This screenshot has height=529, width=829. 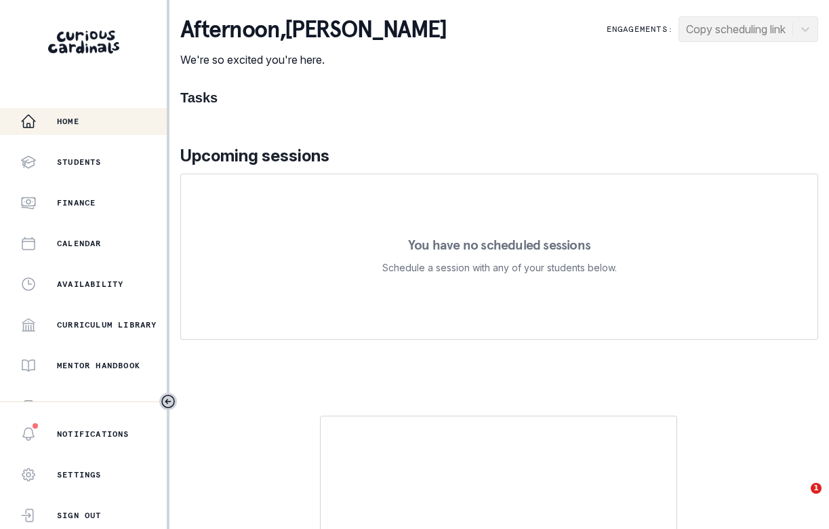 What do you see at coordinates (98, 365) in the screenshot?
I see `p: Mentor Handbook` at bounding box center [98, 365].